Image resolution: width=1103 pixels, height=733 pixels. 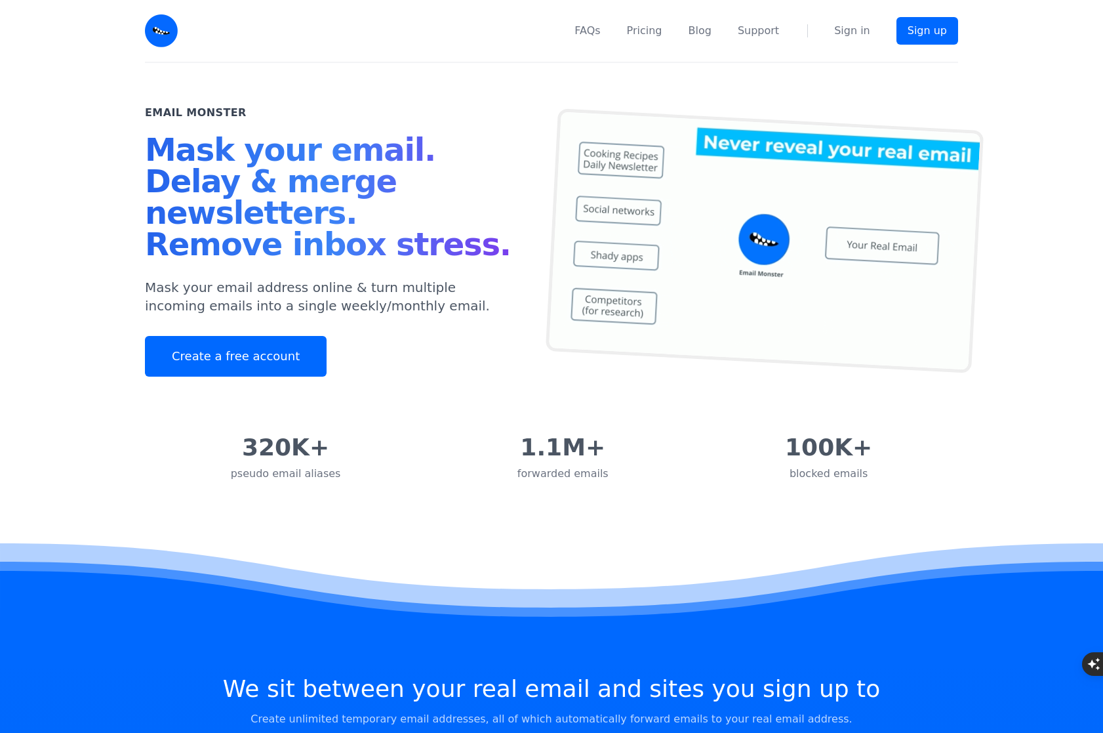 What do you see at coordinates (700, 31) in the screenshot?
I see `a: Blog` at bounding box center [700, 31].